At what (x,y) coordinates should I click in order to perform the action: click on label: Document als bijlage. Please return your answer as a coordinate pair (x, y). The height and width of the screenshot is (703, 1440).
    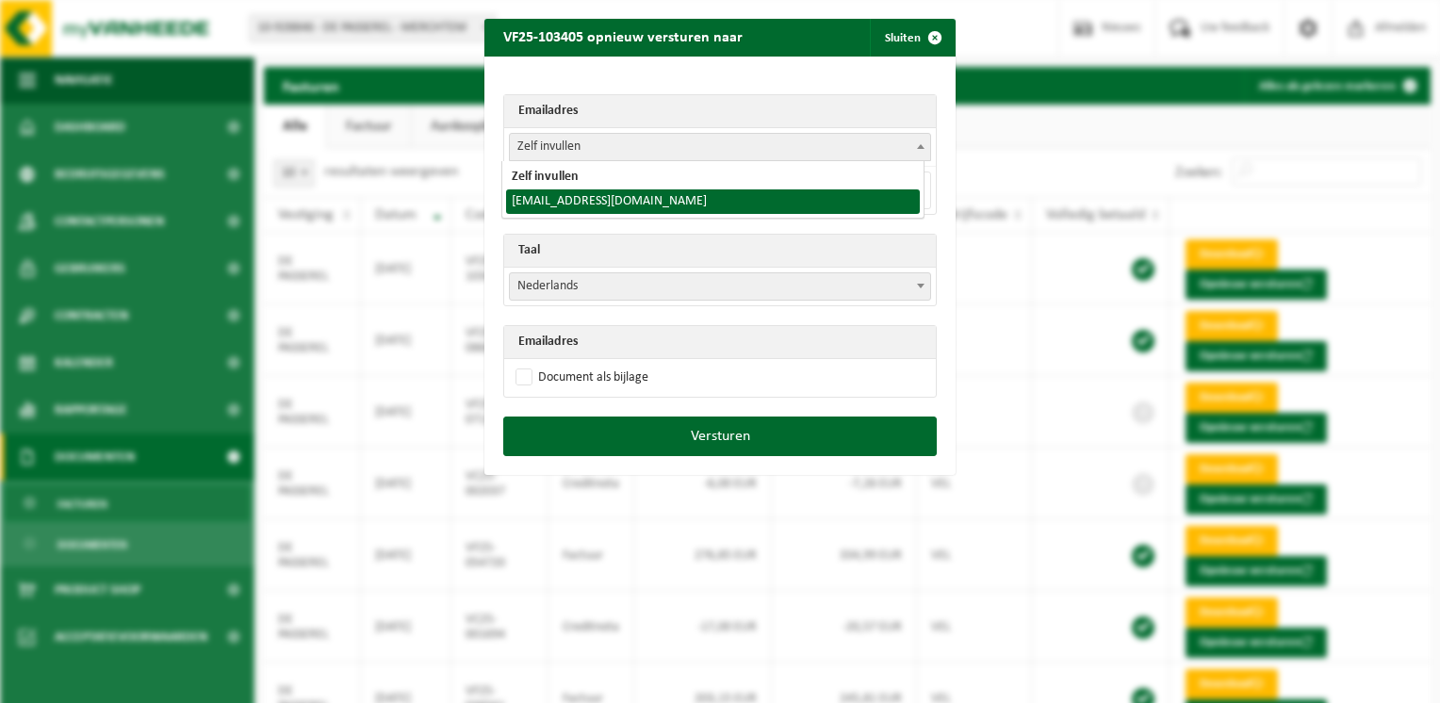
    Looking at the image, I should click on (579, 378).